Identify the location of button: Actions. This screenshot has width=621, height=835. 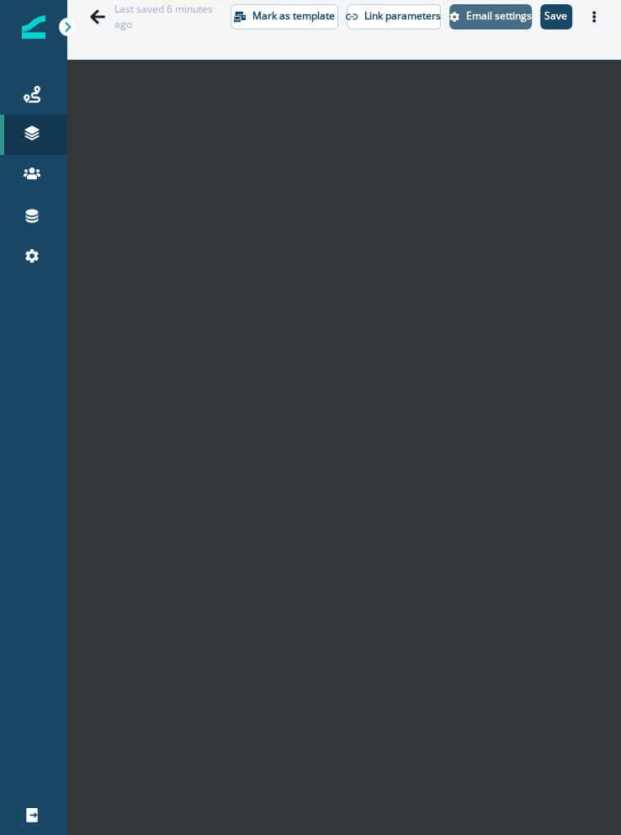
(594, 17).